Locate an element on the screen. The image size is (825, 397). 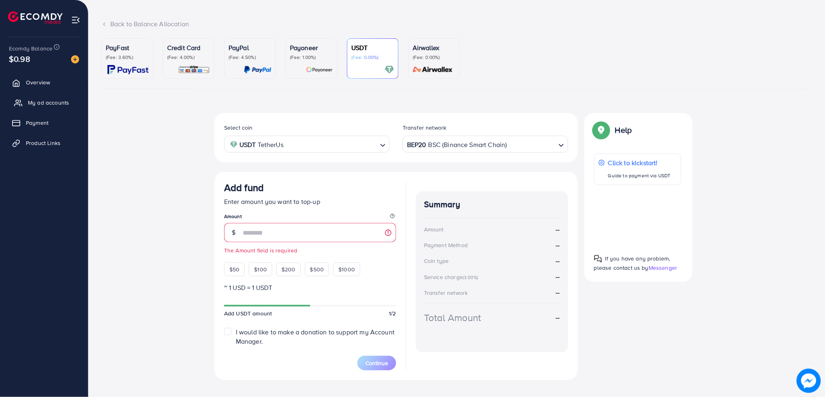
div: Service charge is located at coordinates (452, 277).